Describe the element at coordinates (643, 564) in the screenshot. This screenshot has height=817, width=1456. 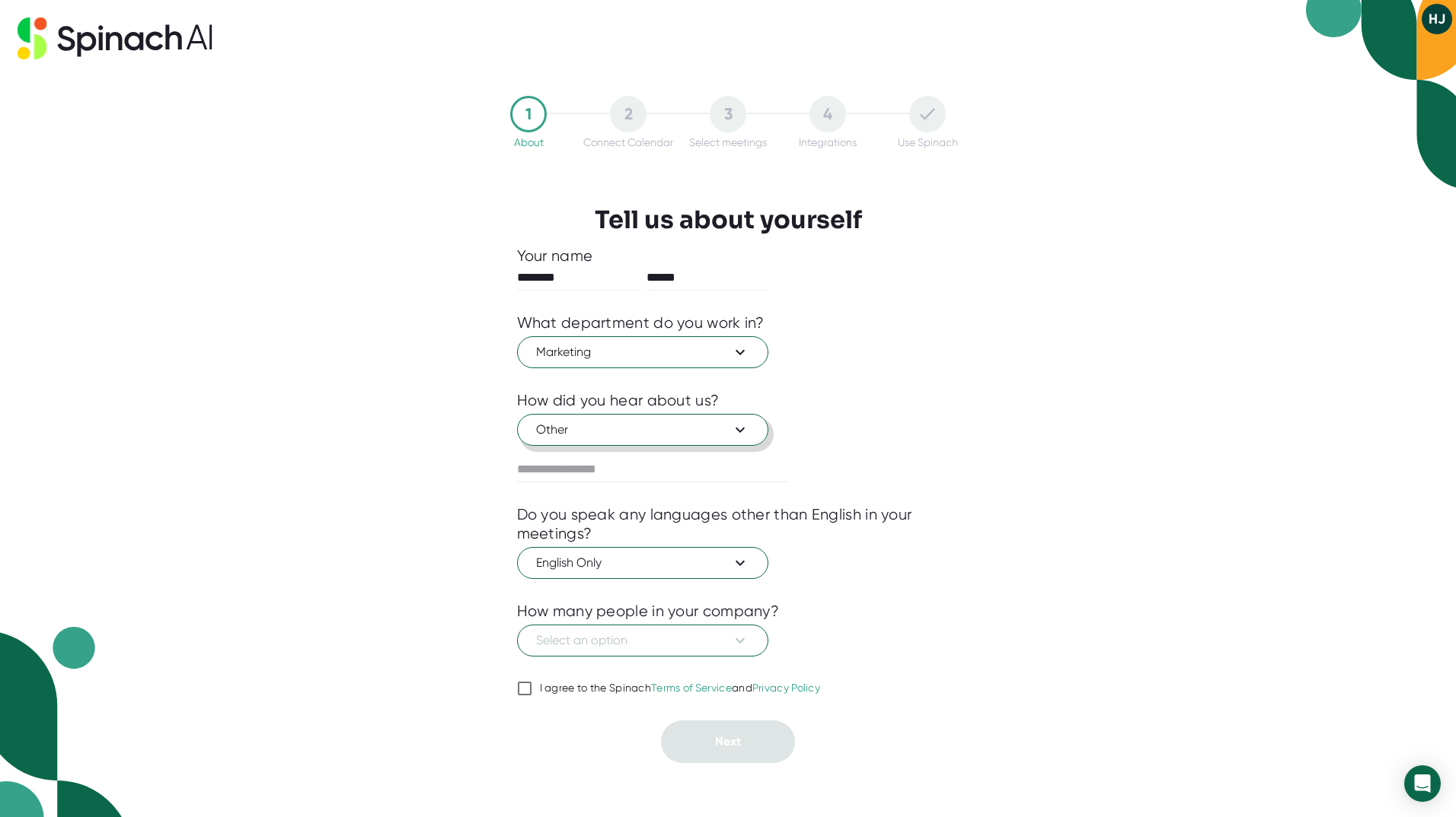
I see `span: English Only` at that location.